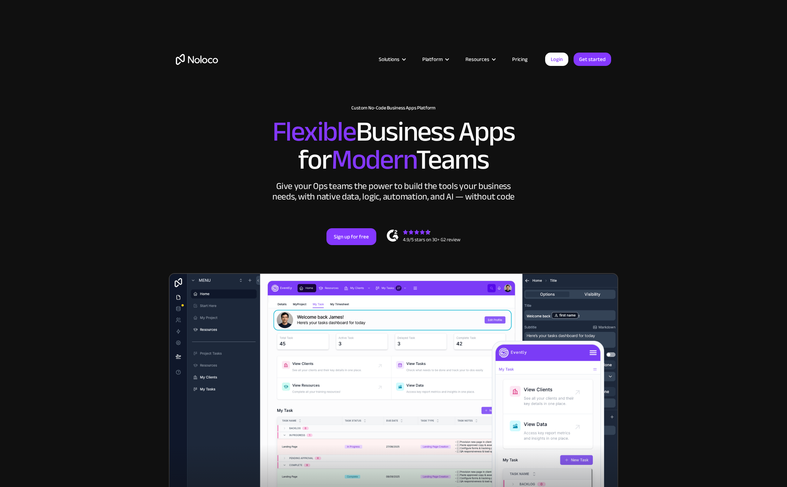 Image resolution: width=787 pixels, height=487 pixels. What do you see at coordinates (197, 59) in the screenshot?
I see `a: home` at bounding box center [197, 59].